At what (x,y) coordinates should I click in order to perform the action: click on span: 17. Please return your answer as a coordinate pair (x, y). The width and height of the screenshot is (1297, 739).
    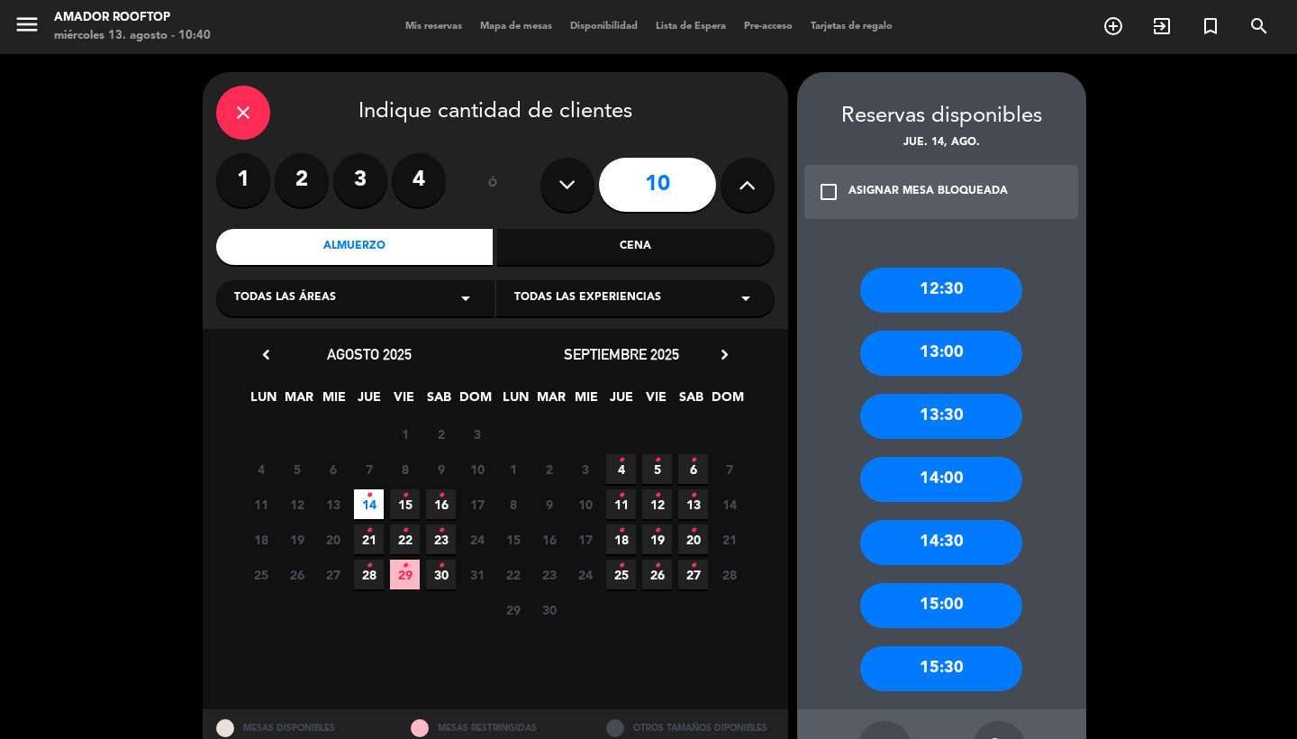
    Looking at the image, I should click on (477, 504).